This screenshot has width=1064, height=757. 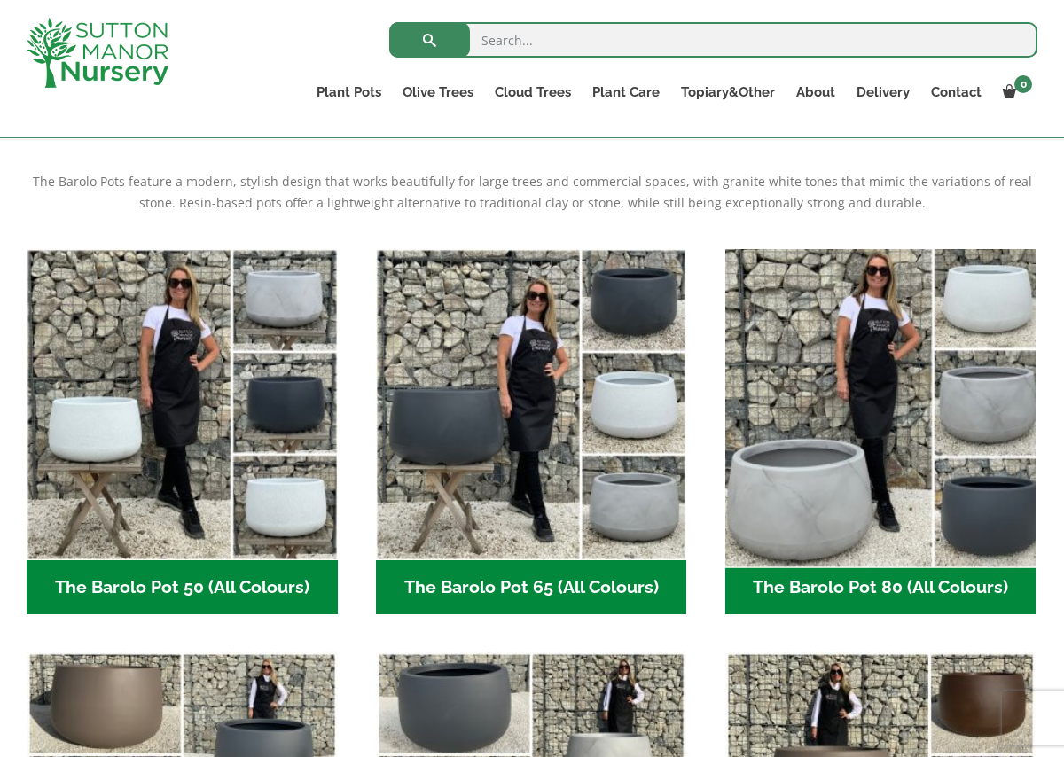 I want to click on a: Cloud Trees, so click(x=533, y=92).